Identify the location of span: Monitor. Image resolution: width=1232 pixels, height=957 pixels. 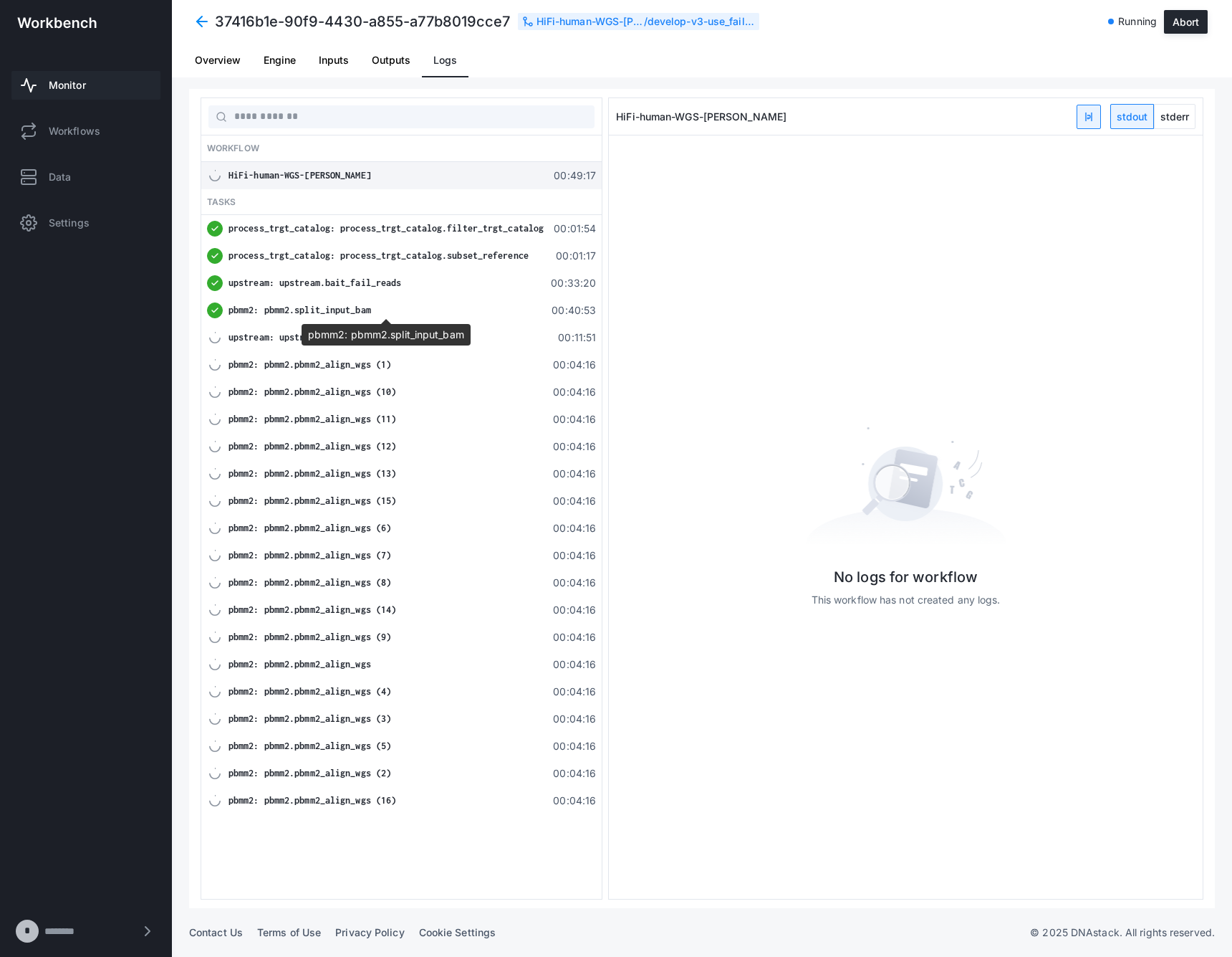
(68, 85).